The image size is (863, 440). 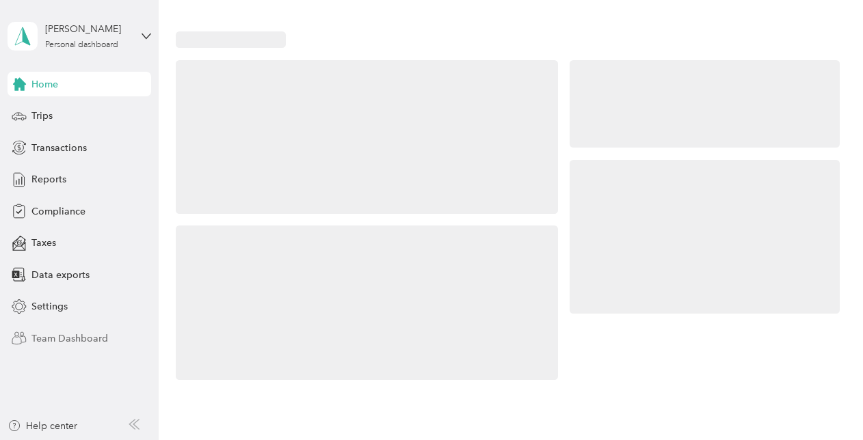 I want to click on span: Reports, so click(x=49, y=179).